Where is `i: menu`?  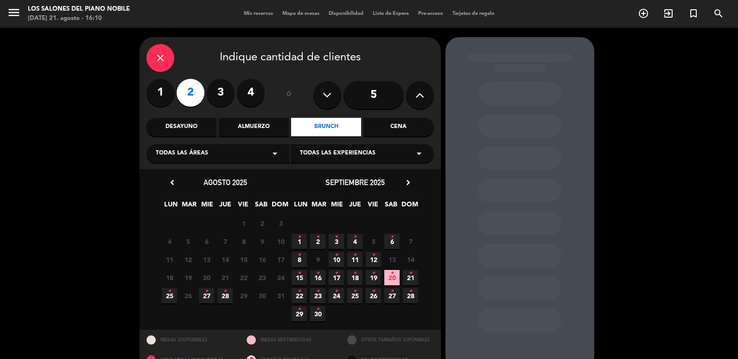
i: menu is located at coordinates (14, 13).